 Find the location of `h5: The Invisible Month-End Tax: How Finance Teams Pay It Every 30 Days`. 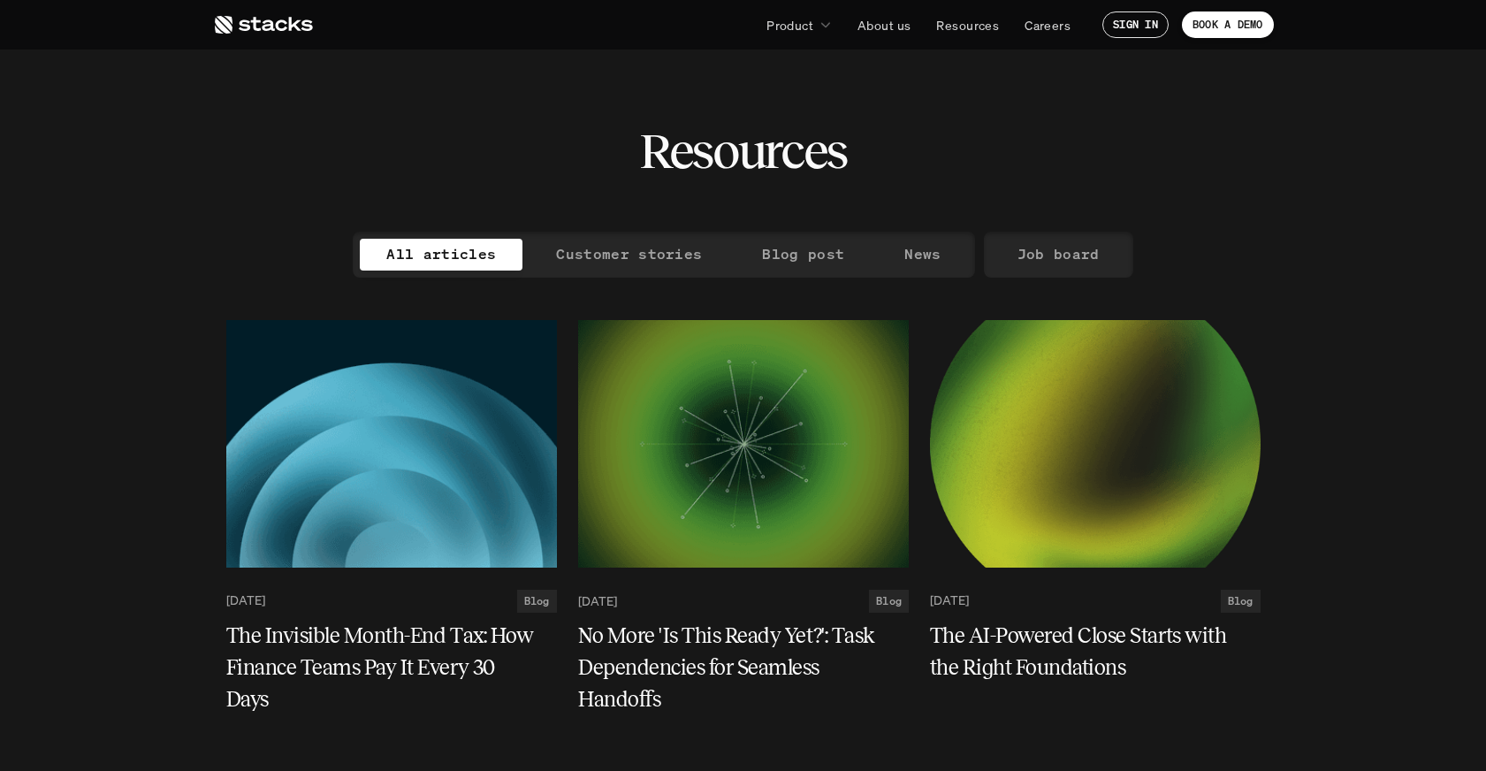

h5: The Invisible Month-End Tax: How Finance Teams Pay It Every 30 Days is located at coordinates (381, 667).